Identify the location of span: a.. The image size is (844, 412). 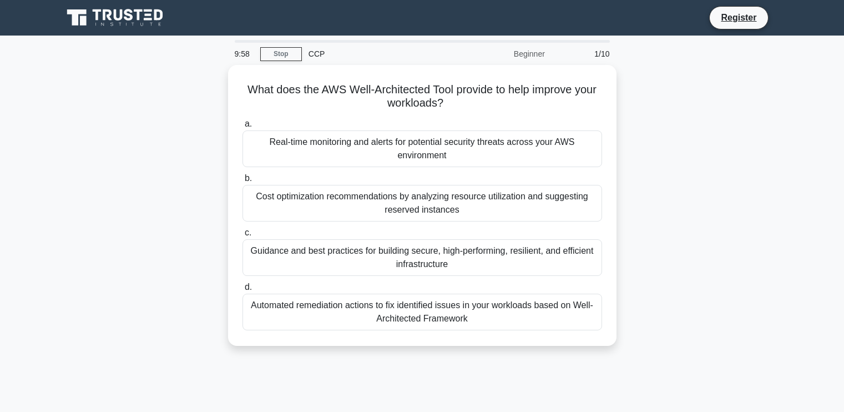
(248, 123).